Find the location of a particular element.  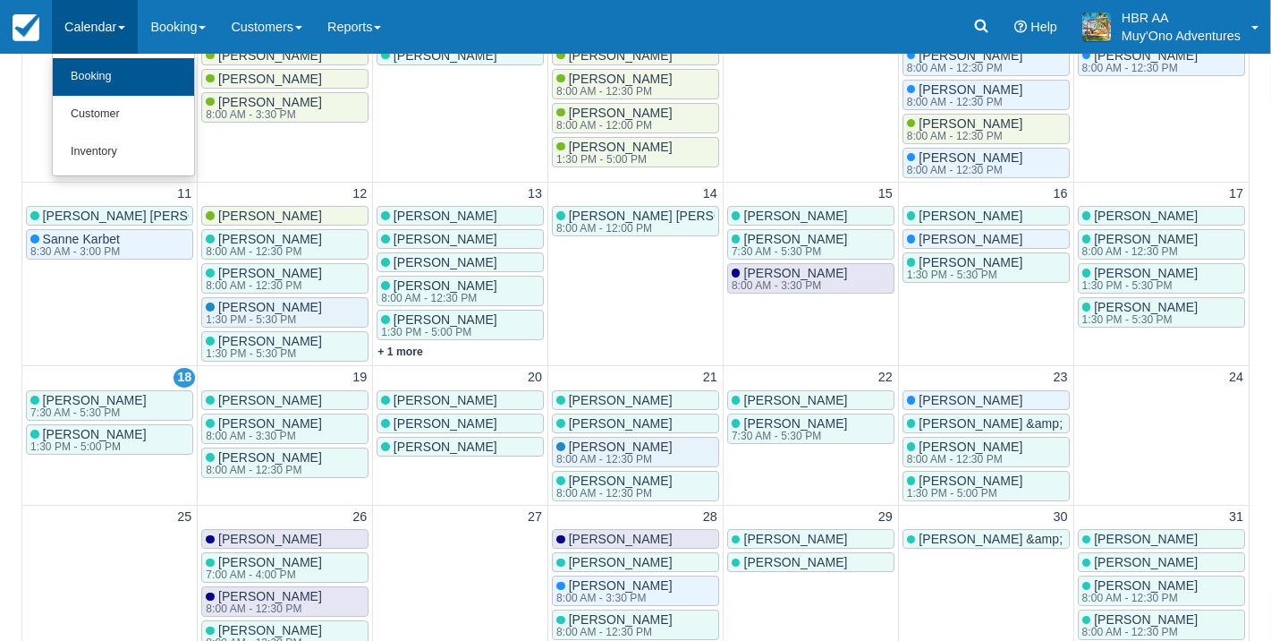

a: 27 is located at coordinates (535, 517).